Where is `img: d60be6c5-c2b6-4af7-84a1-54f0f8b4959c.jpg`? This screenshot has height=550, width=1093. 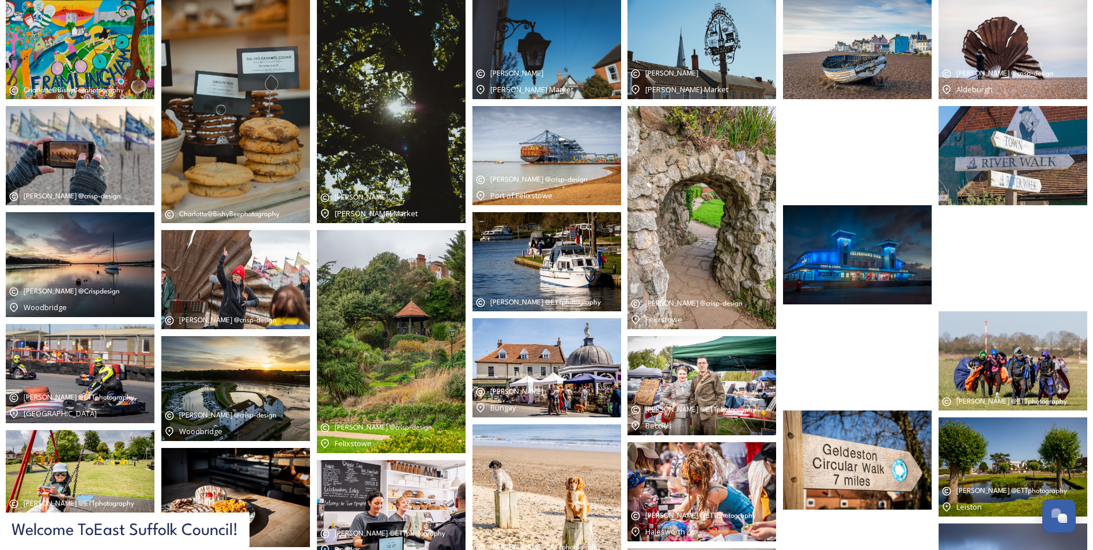
img: d60be6c5-c2b6-4af7-84a1-54f0f8b4959c.jpg is located at coordinates (858, 255).